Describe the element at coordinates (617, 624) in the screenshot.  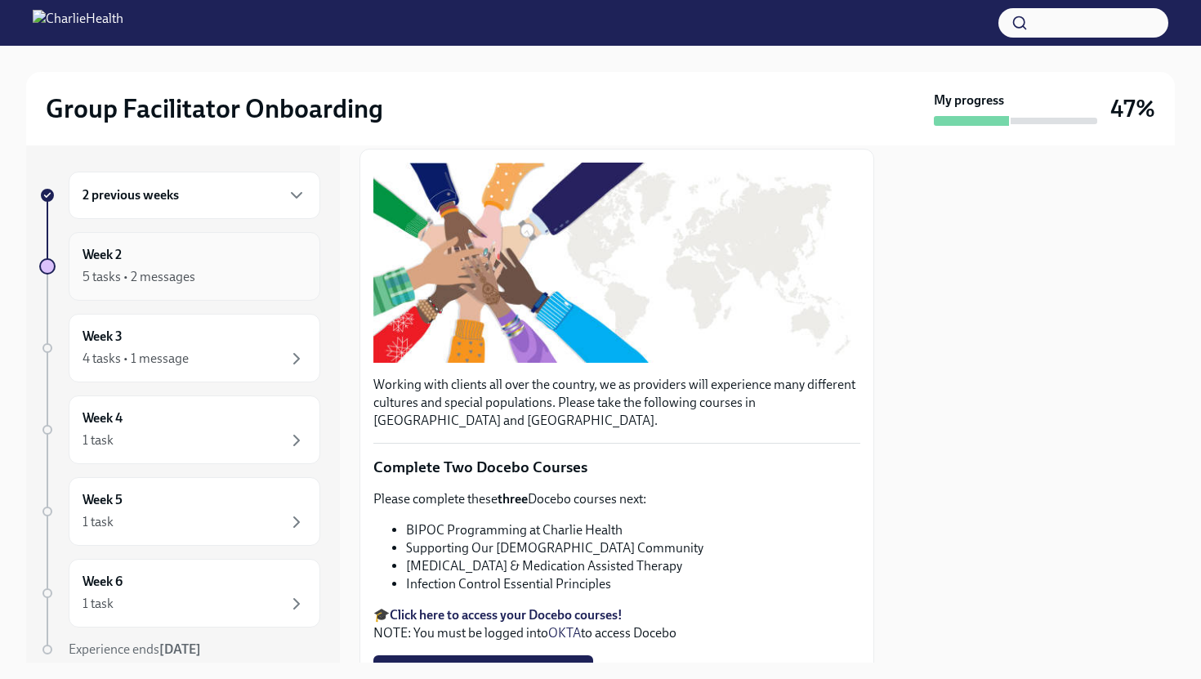
I see `p: 🎓 NOTE: You must be logged into to access Docebo` at that location.